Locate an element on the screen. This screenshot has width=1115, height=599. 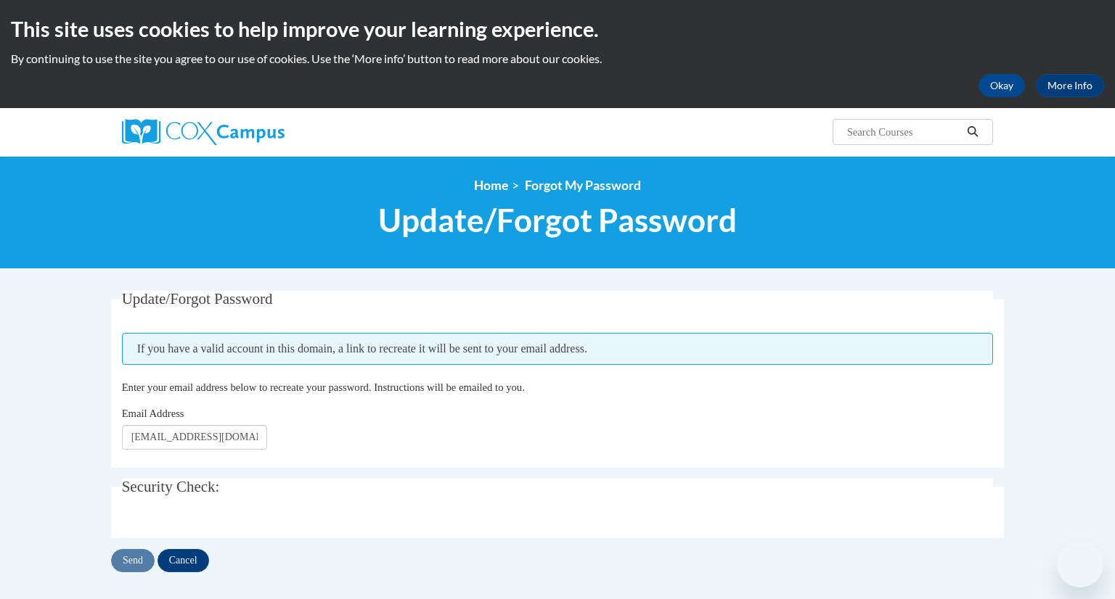
span: Enter your email address below to recreate your password. Instructions will be emailed to you. is located at coordinates (323, 387).